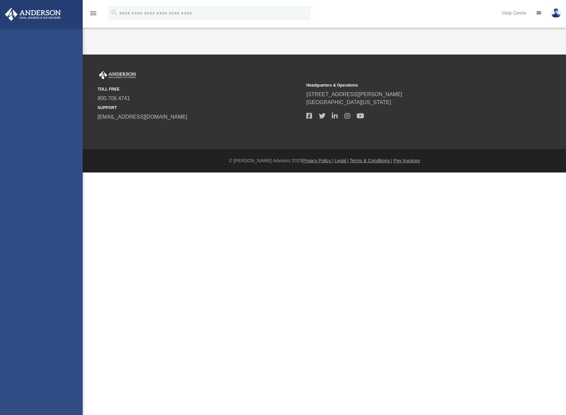 This screenshot has height=415, width=566. I want to click on a: Legal |, so click(342, 161).